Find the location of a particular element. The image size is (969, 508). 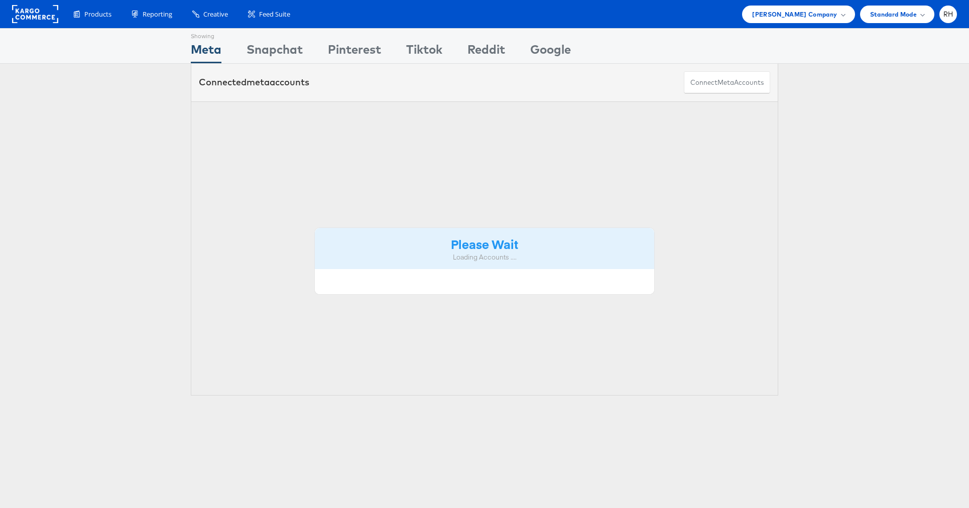

div: Showing is located at coordinates (206, 35).